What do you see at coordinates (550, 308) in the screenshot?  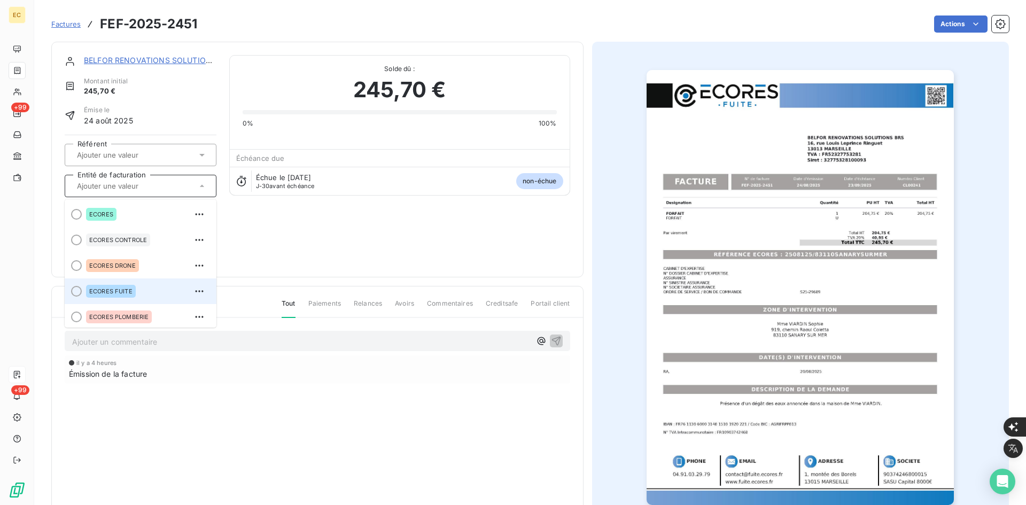 I see `span: Portail client` at bounding box center [550, 308].